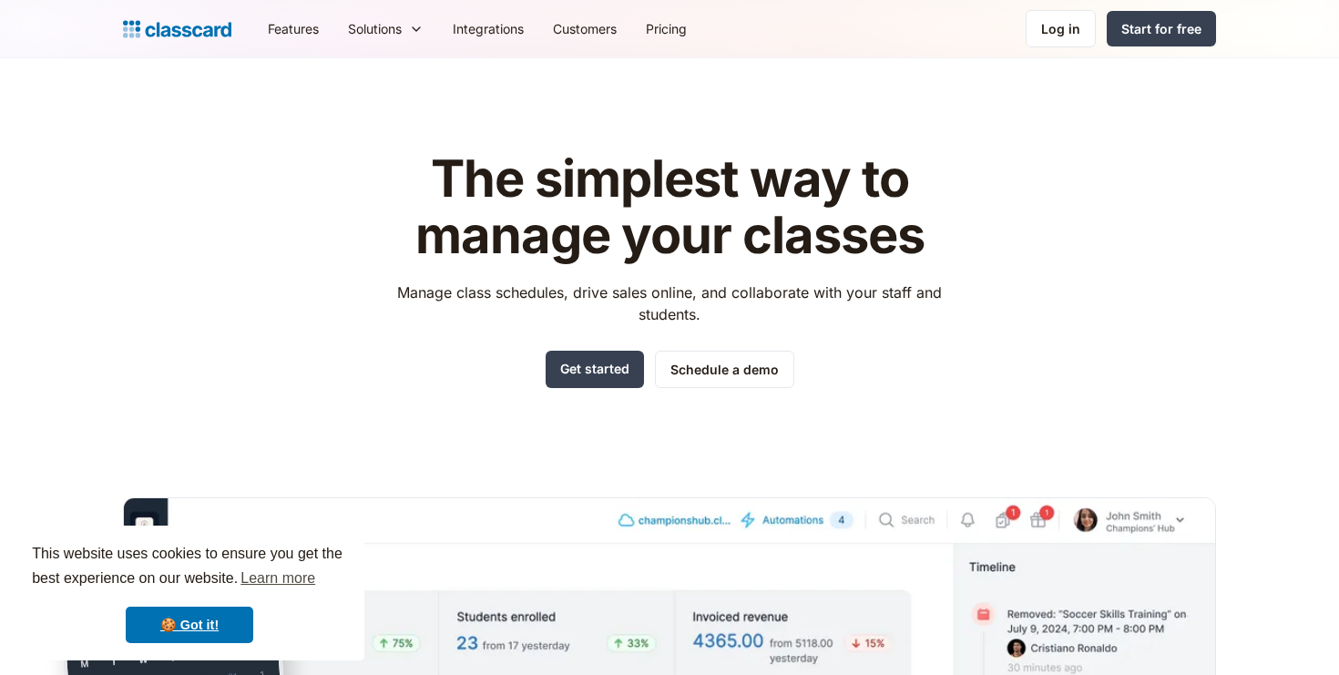  What do you see at coordinates (1061, 28) in the screenshot?
I see `a: Log in` at bounding box center [1061, 28].